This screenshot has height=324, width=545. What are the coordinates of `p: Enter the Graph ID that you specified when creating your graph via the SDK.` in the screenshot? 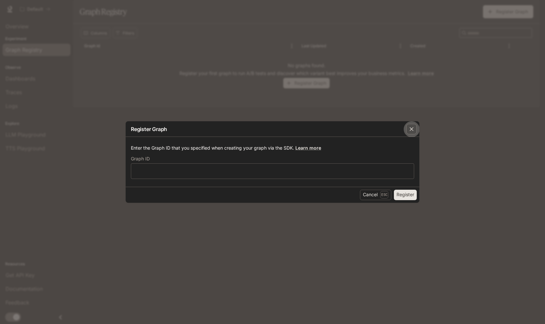 It's located at (272, 148).